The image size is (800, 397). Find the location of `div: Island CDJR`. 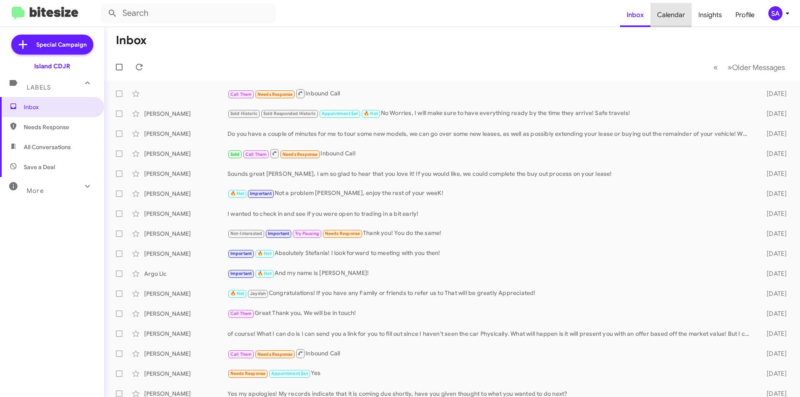

div: Island CDJR is located at coordinates (52, 66).